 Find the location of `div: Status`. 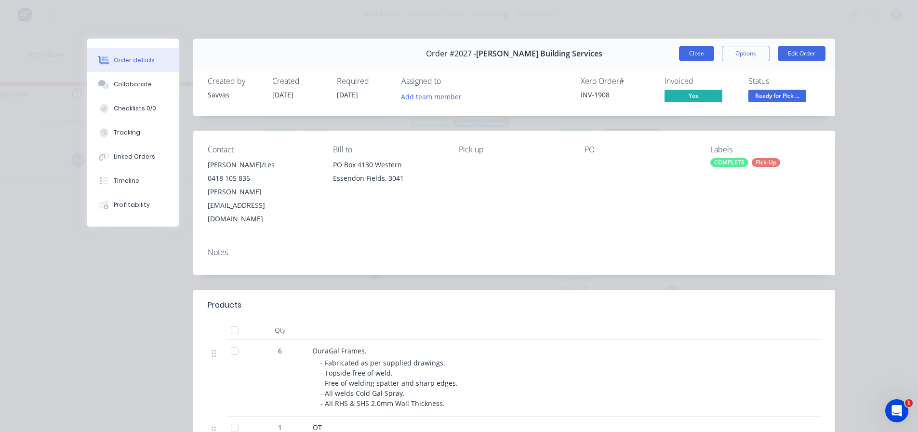

div: Status is located at coordinates (784, 81).